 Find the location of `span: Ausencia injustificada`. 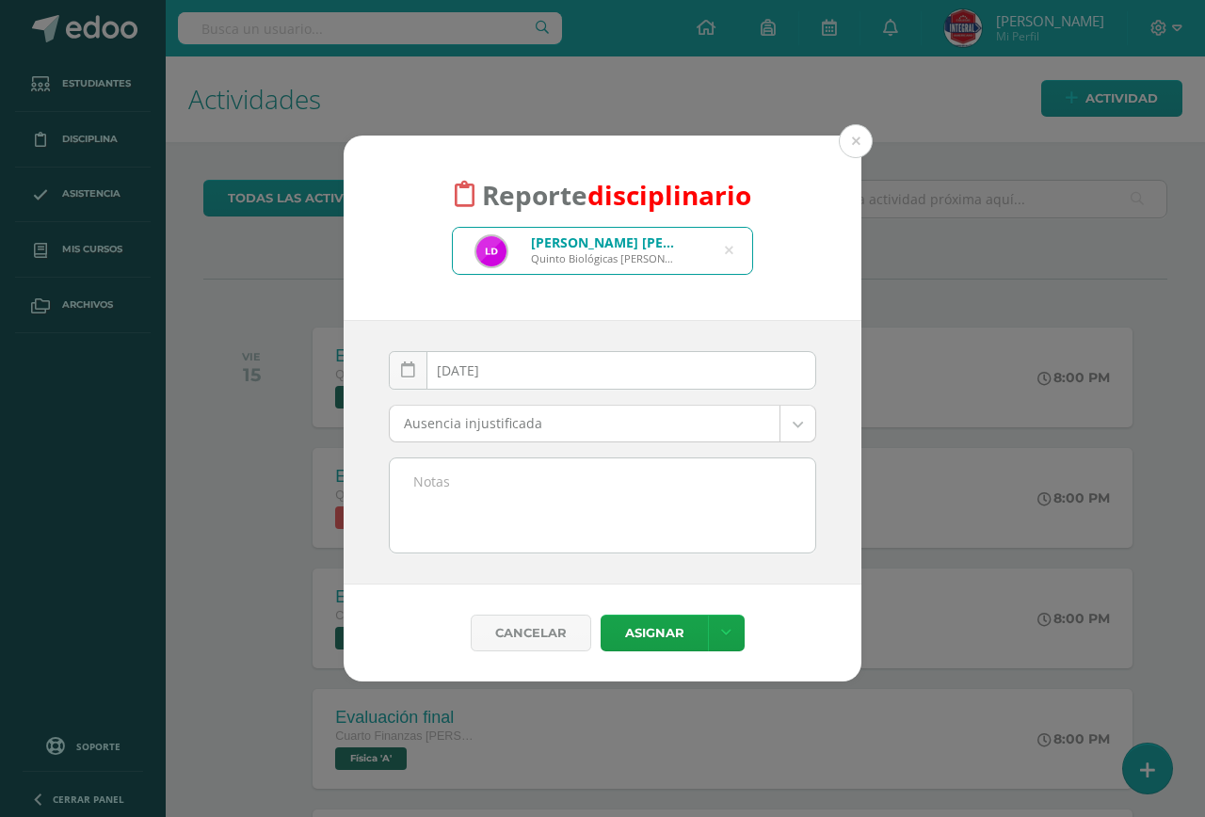

span: Ausencia injustificada is located at coordinates (585, 424).